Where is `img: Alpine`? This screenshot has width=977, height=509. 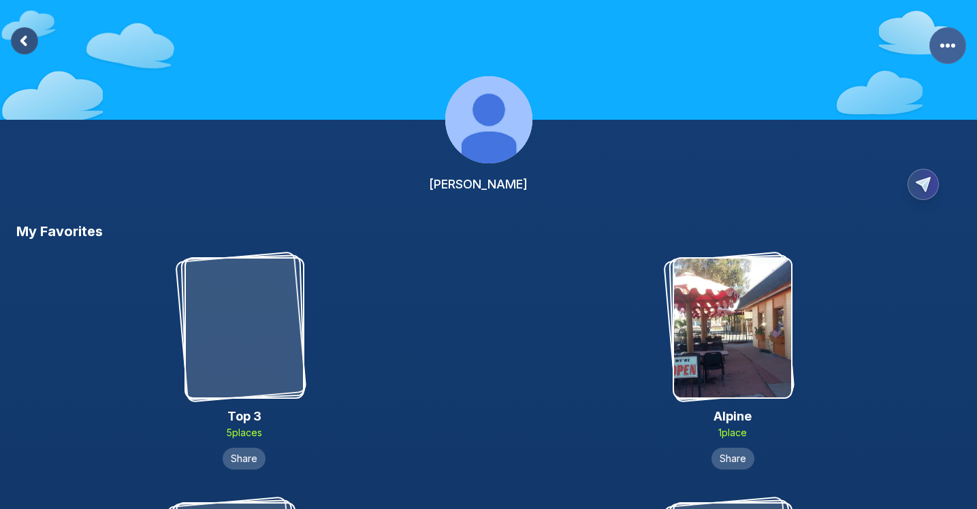 img: Alpine is located at coordinates (732, 328).